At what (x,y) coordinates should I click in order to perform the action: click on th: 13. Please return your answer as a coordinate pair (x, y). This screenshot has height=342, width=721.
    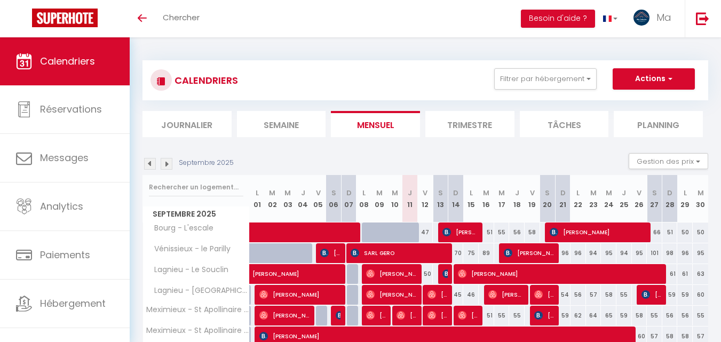
    Looking at the image, I should click on (440, 198).